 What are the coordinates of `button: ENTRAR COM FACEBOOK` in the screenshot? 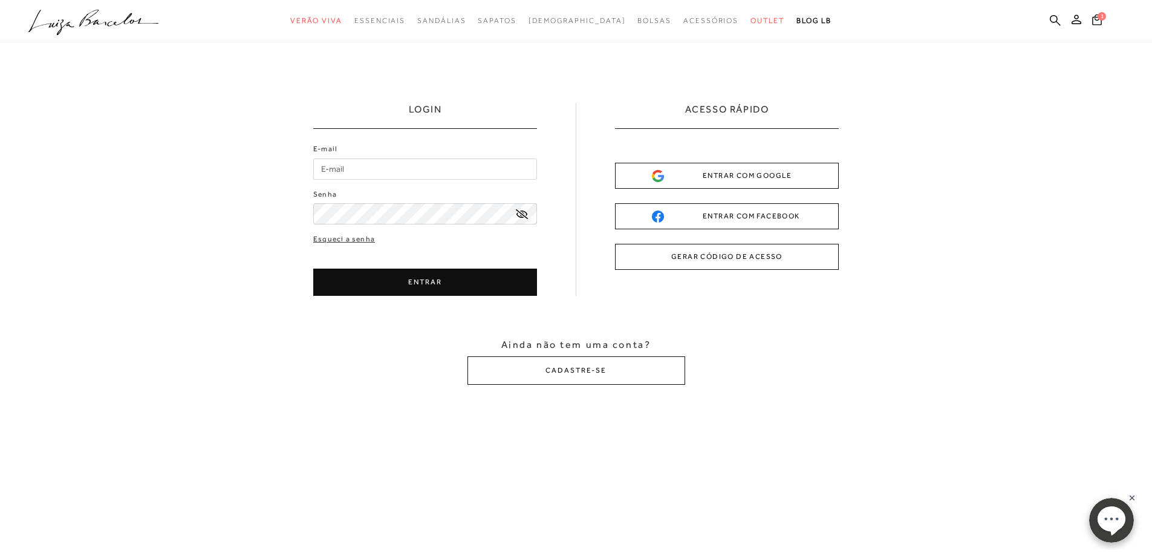 It's located at (727, 216).